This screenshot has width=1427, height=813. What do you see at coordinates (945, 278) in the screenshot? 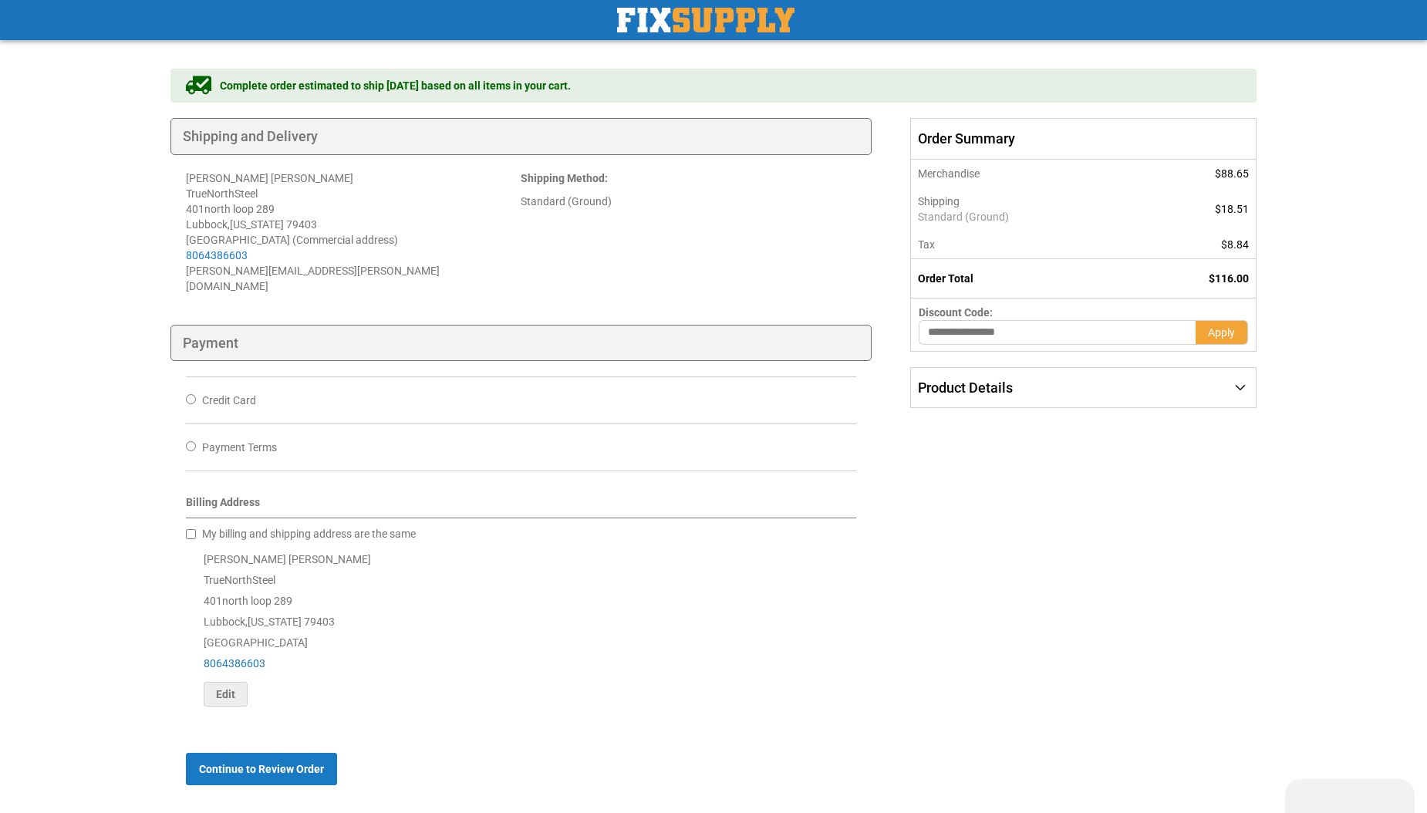
I see `strong: Order Total` at bounding box center [945, 278].